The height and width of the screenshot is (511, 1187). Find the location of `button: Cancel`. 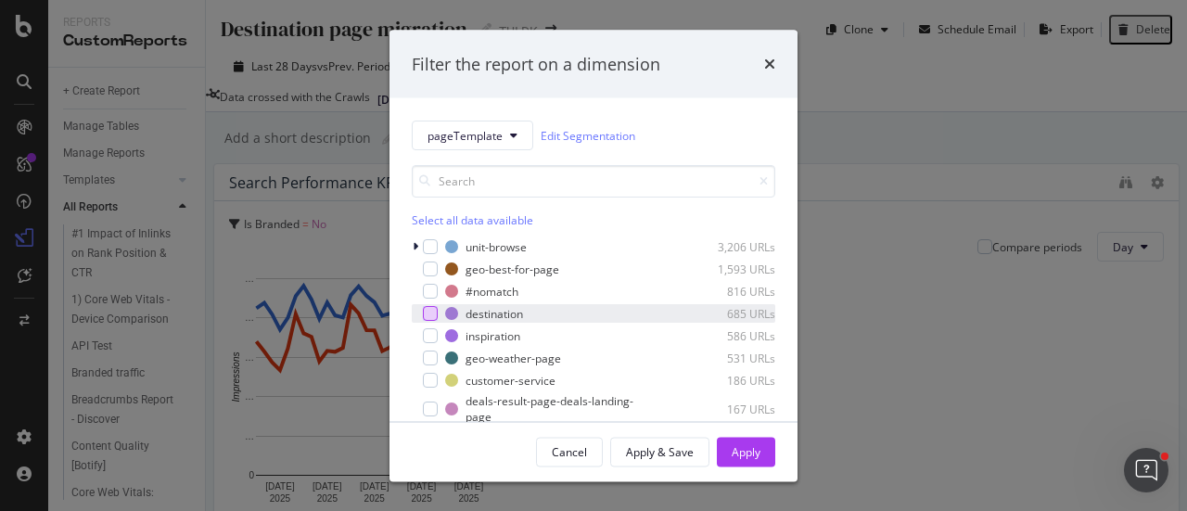

button: Cancel is located at coordinates (569, 452).